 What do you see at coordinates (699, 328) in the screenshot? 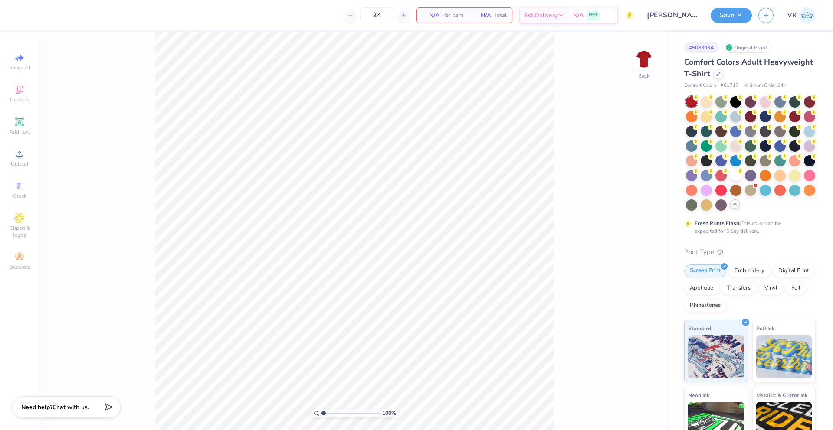
I see `span: Standard` at bounding box center [699, 328].